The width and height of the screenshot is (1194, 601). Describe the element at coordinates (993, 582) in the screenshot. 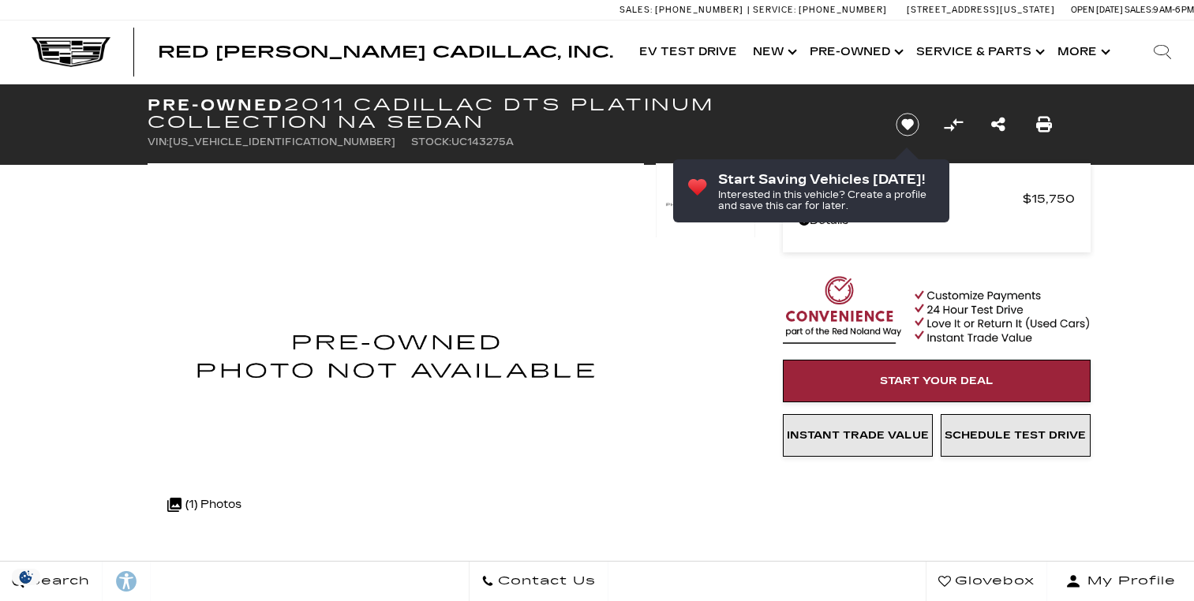

I see `span: Glovebox` at that location.